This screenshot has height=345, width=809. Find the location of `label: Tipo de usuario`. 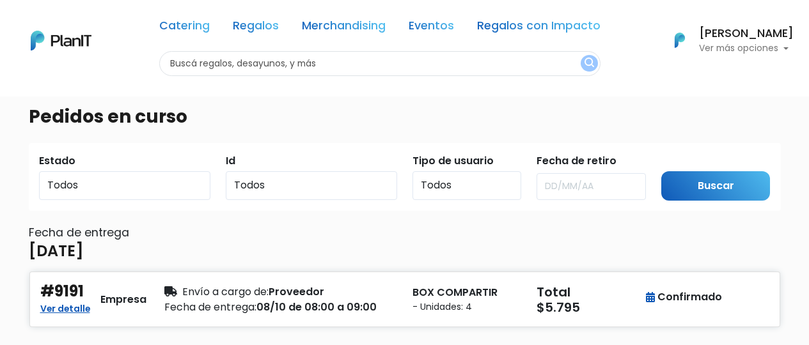

label: Tipo de usuario is located at coordinates (453, 161).